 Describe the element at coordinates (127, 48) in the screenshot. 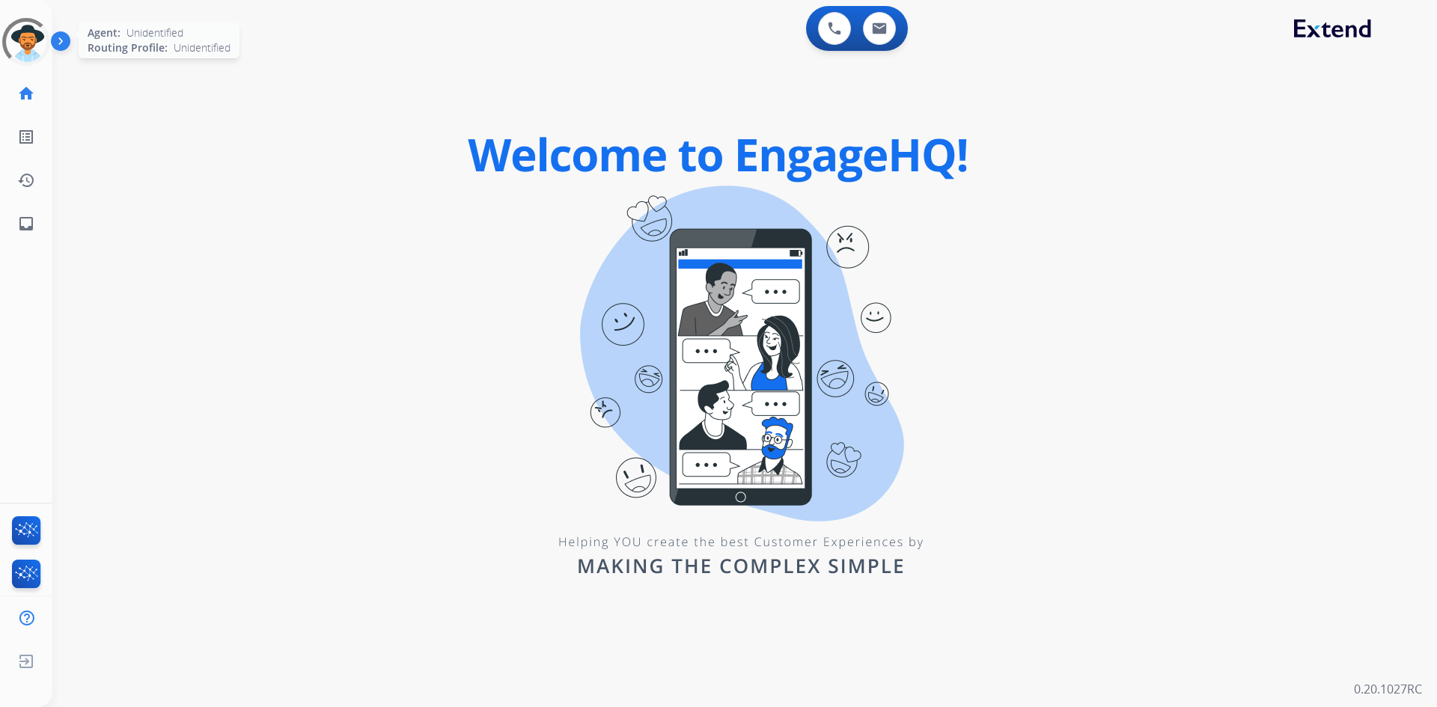

I see `span: Routing Profile:` at that location.